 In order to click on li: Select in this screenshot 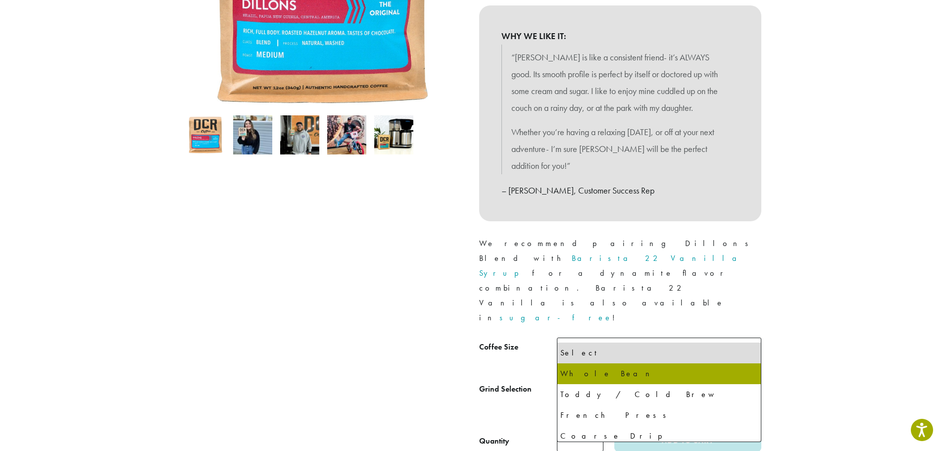, I will do `click(659, 353)`.